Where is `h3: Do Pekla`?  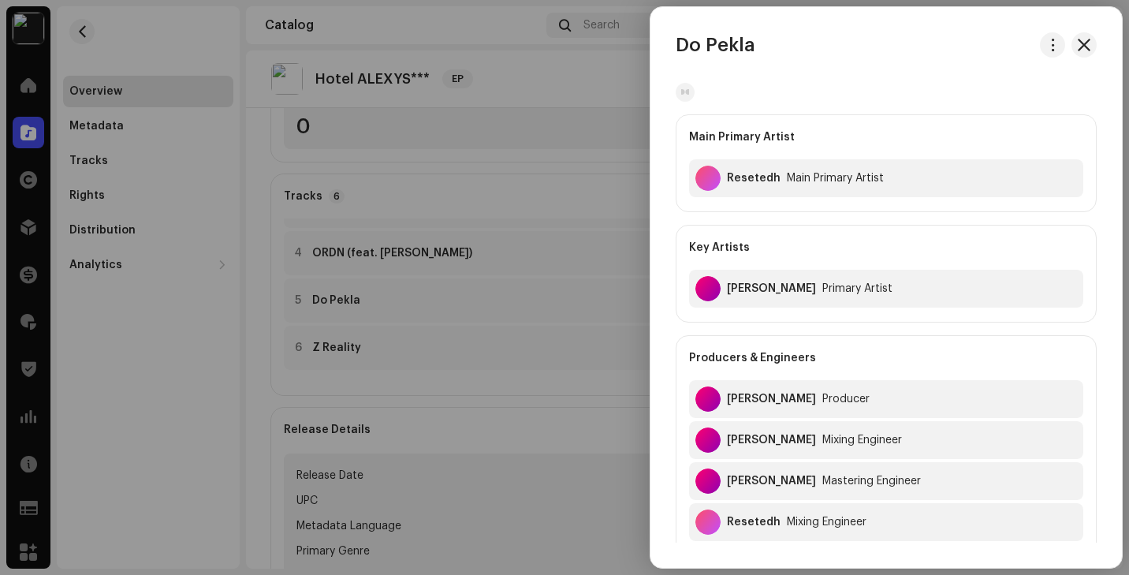
h3: Do Pekla is located at coordinates (715, 45).